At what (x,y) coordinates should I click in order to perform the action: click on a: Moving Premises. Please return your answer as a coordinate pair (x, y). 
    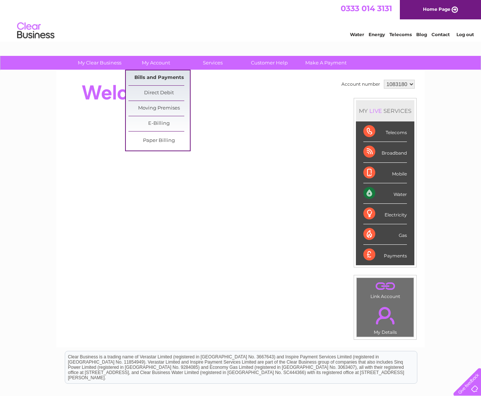
    Looking at the image, I should click on (159, 108).